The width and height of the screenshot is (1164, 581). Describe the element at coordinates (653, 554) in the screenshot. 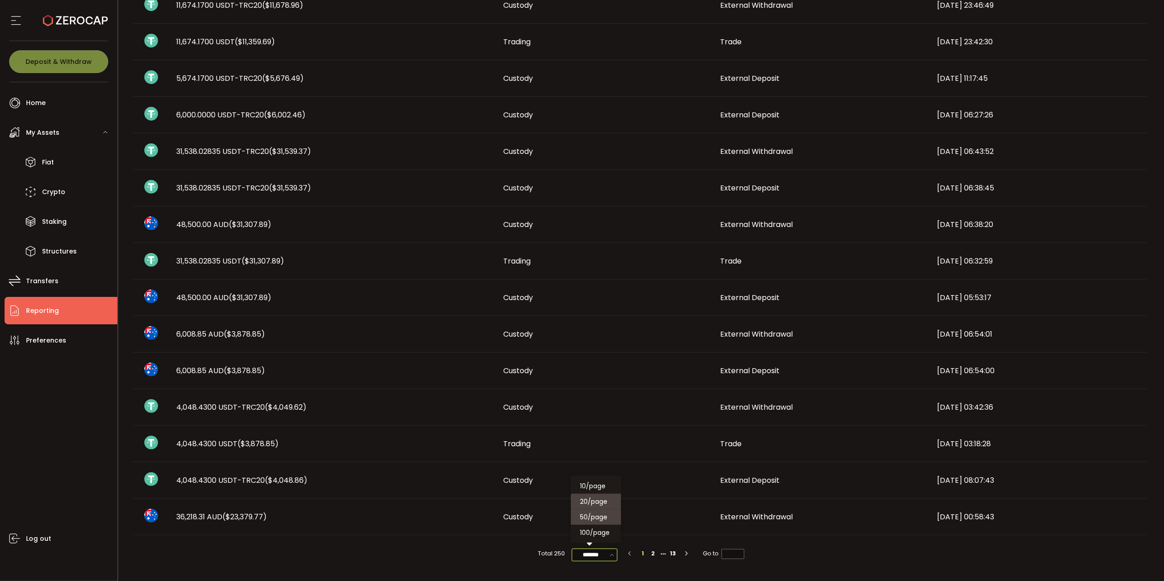

I see `li: 2` at that location.